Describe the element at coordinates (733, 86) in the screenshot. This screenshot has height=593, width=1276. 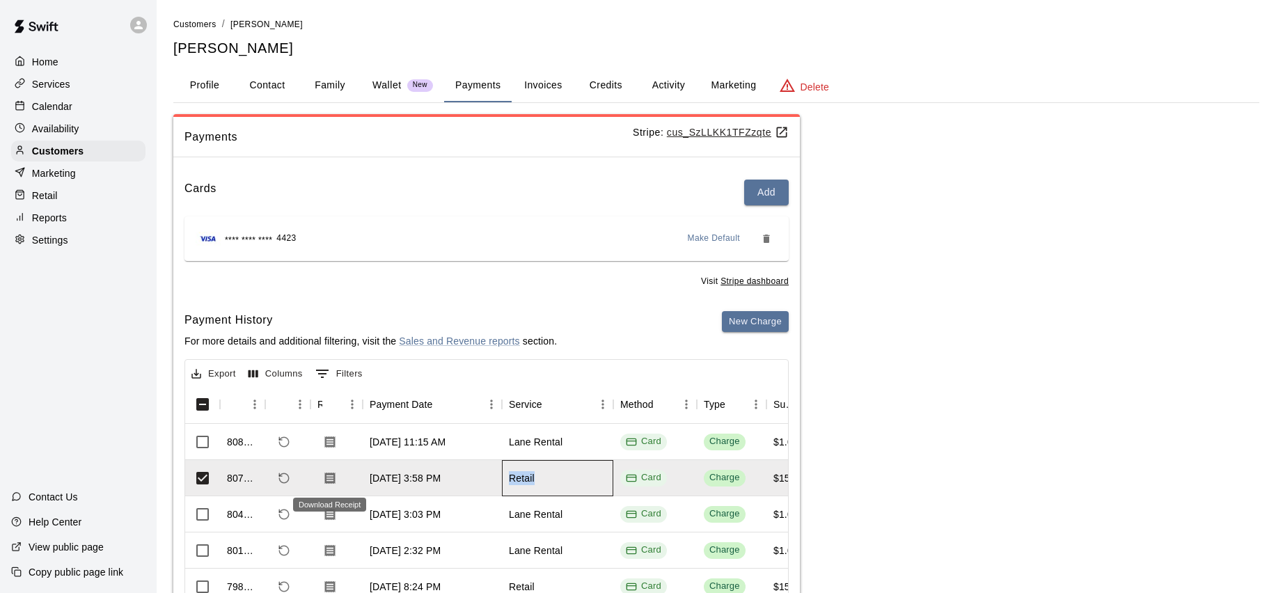
I see `button: Marketing` at that location.